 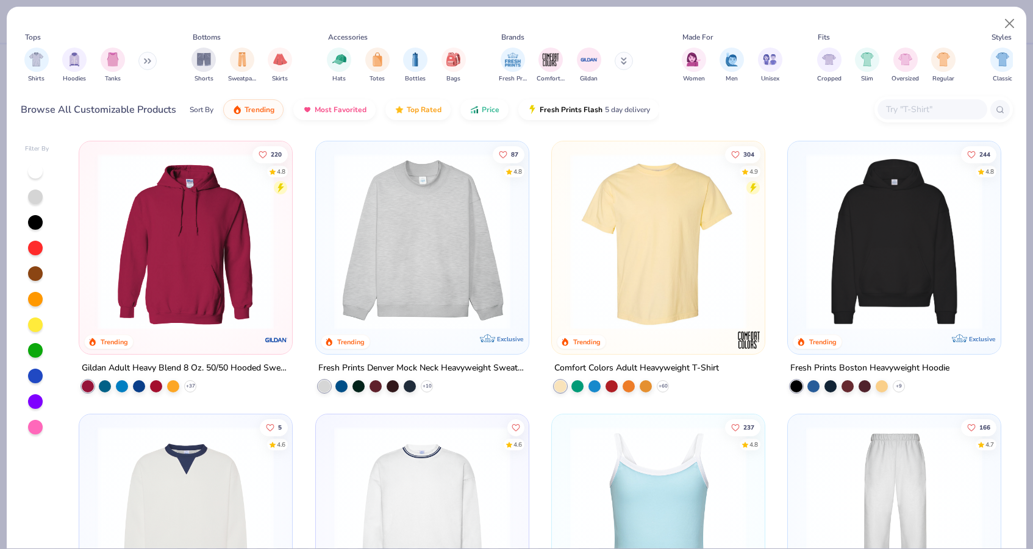 What do you see at coordinates (113, 59) in the screenshot?
I see `img: Tanks Image` at bounding box center [113, 59].